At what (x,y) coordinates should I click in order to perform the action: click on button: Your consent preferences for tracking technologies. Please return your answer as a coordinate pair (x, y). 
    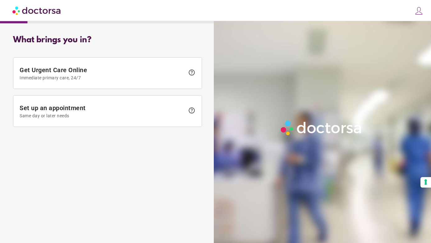
    Looking at the image, I should click on (426, 182).